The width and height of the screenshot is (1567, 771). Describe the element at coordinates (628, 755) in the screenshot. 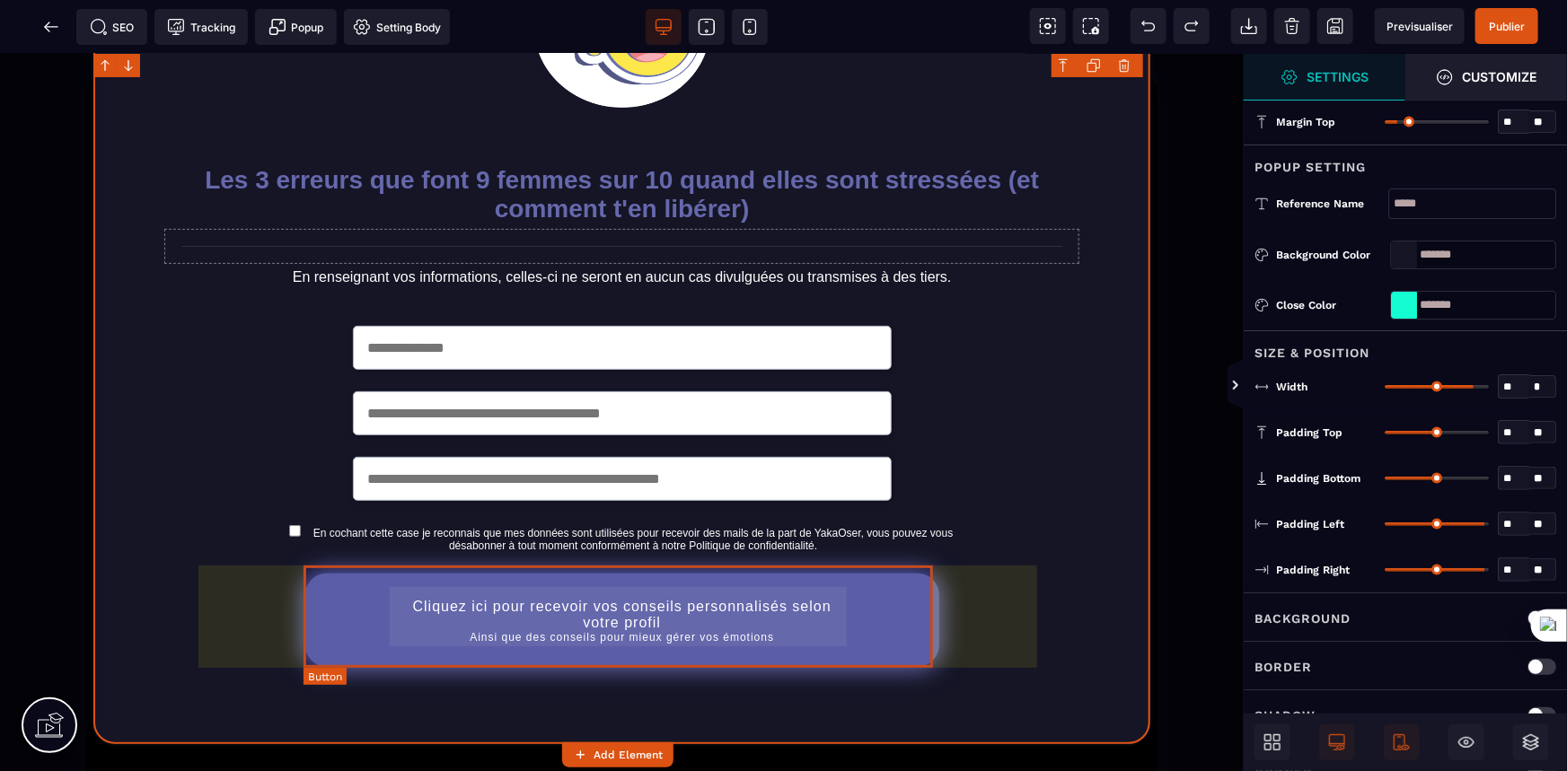

I see `strong: Add Element` at that location.